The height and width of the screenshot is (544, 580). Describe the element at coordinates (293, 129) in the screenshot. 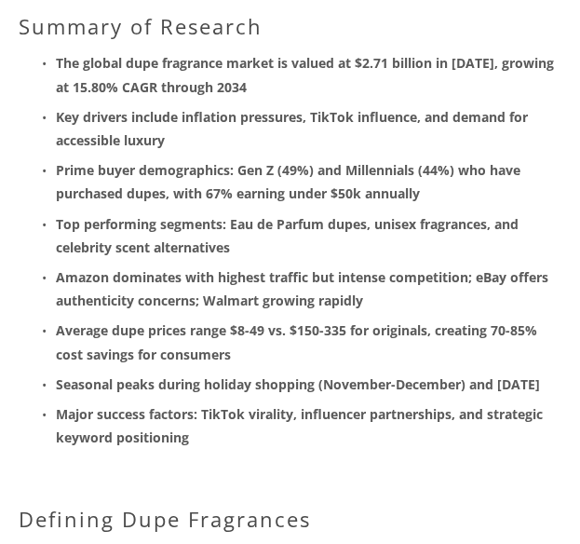

I see `strong: Key drivers include inflation pressures, TikTok influence, and demand for accessible luxury` at that location.